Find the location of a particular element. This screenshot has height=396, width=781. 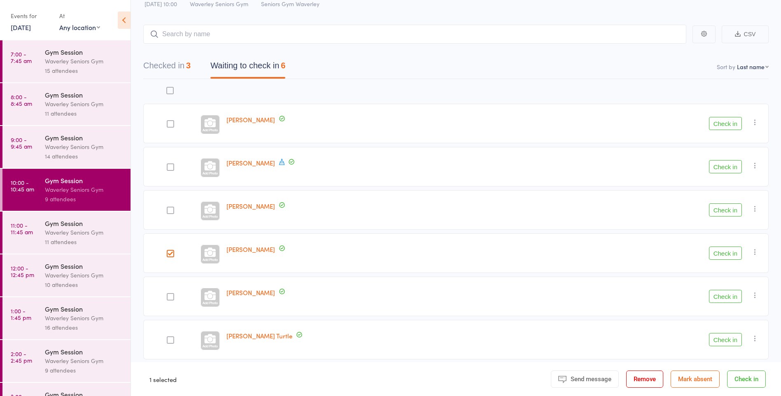

div: 10 attendees is located at coordinates (84, 285).